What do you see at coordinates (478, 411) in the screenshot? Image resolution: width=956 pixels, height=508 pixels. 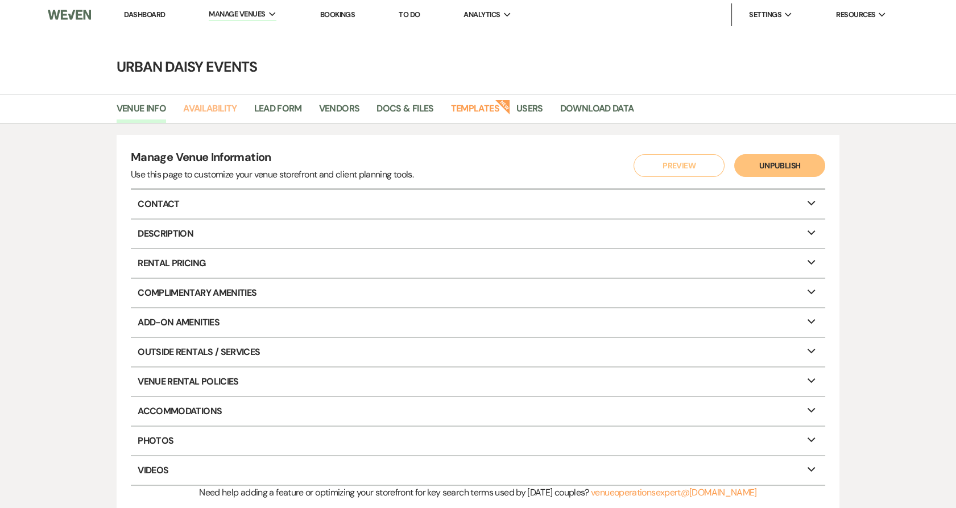 I see `p: Accommodations` at bounding box center [478, 411].